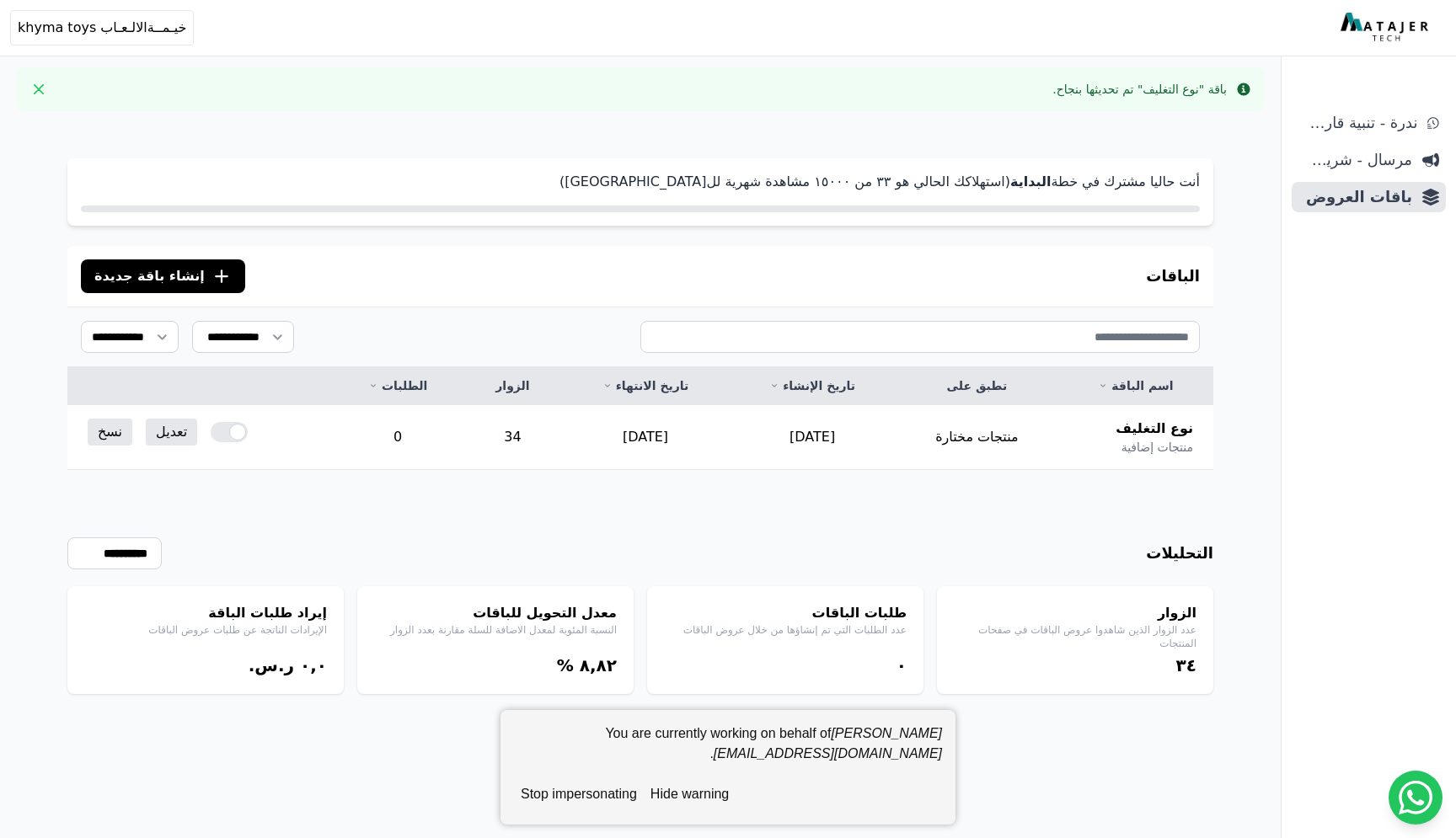 The image size is (1456, 838). I want to click on h4: الزوار, so click(1075, 613).